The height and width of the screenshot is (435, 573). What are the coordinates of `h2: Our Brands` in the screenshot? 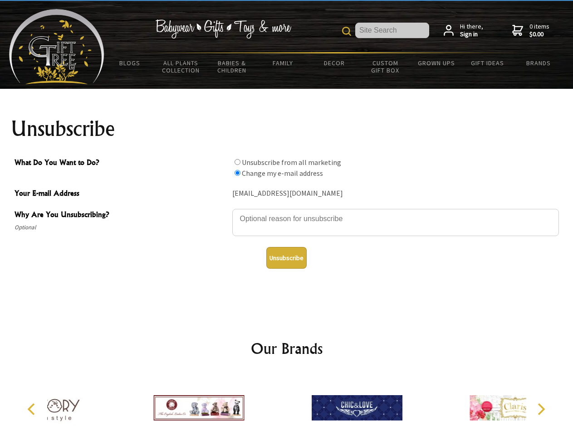 It's located at (287, 349).